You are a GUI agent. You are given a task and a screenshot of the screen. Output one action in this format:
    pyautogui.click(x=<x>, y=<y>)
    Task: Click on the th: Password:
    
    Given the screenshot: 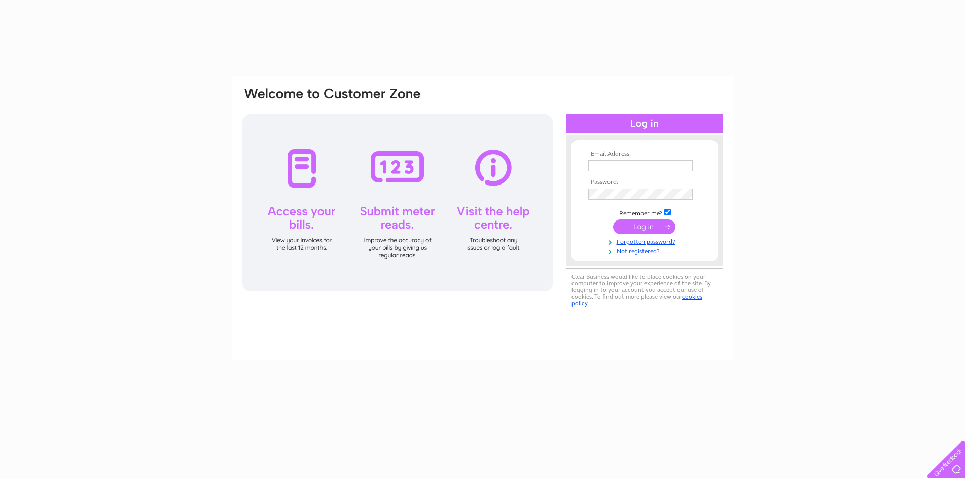 What is the action you would take?
    pyautogui.click(x=645, y=183)
    